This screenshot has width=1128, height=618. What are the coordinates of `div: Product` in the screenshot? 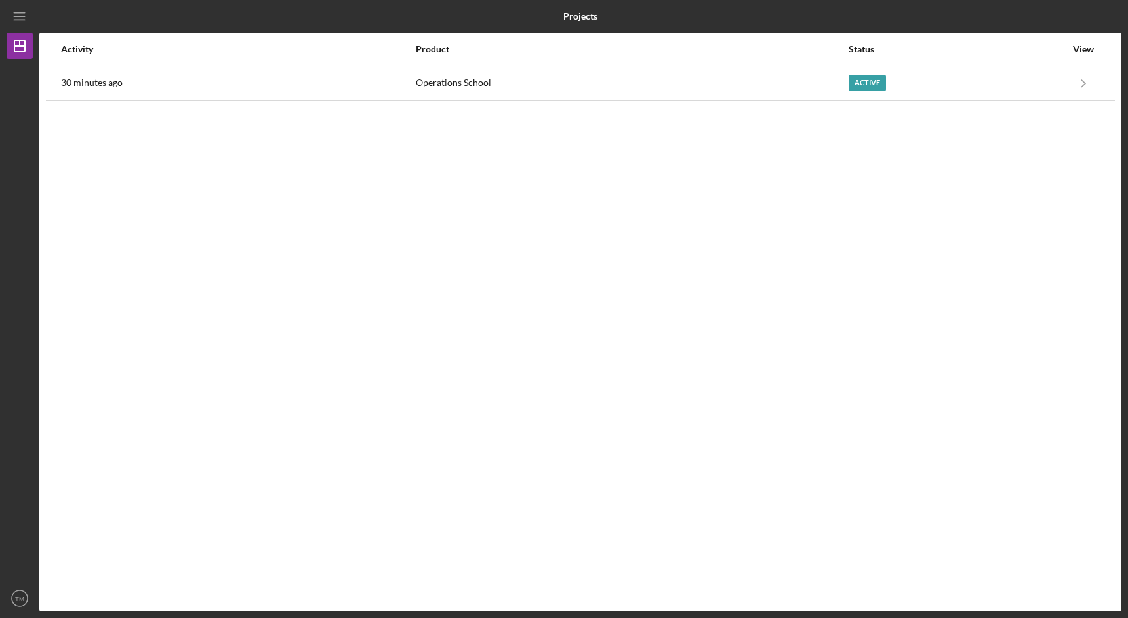 It's located at (632, 49).